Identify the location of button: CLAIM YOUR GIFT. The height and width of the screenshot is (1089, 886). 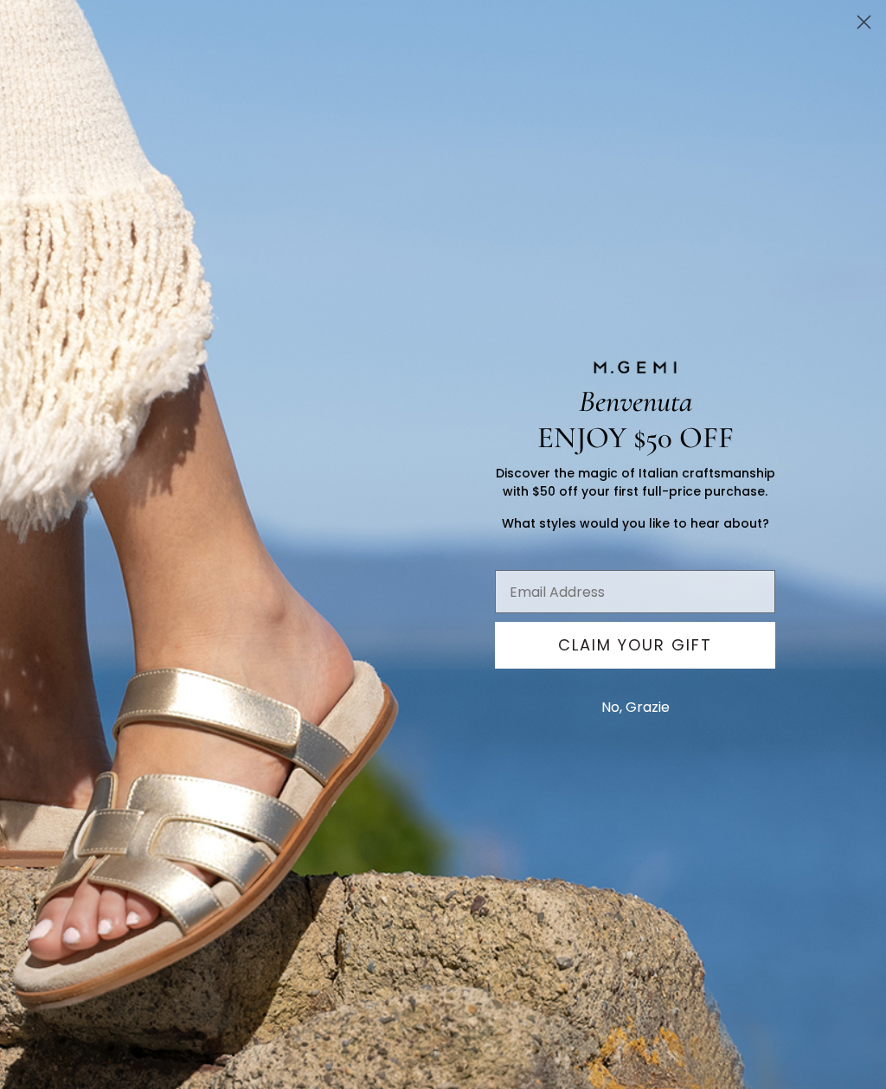
(635, 645).